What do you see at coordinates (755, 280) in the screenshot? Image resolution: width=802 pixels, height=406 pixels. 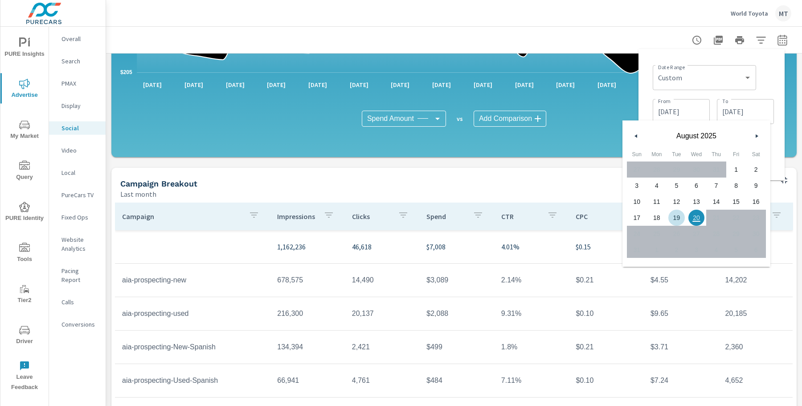 I see `td: 14,202` at bounding box center [755, 280].